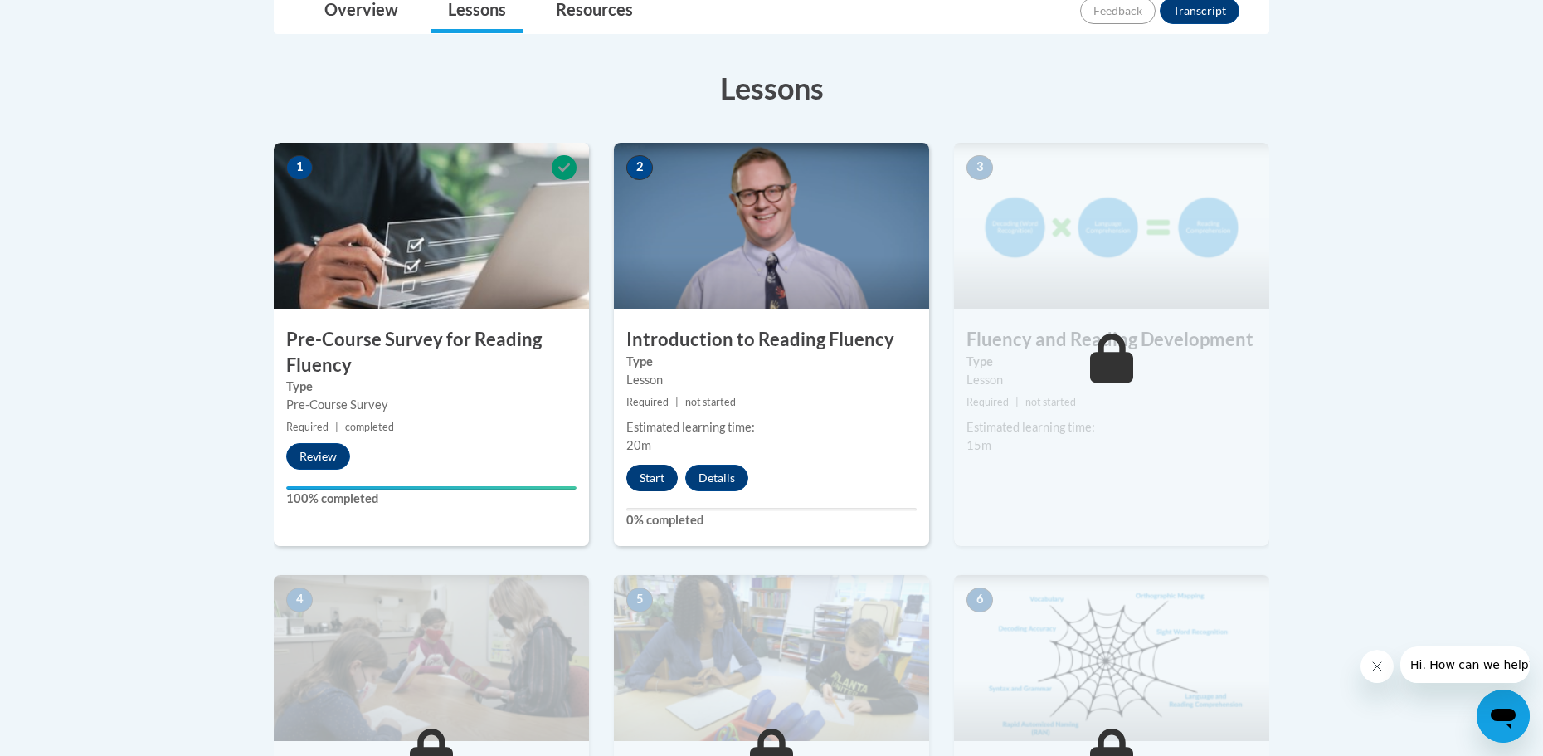  What do you see at coordinates (318, 456) in the screenshot?
I see `button: Review` at bounding box center [318, 456].